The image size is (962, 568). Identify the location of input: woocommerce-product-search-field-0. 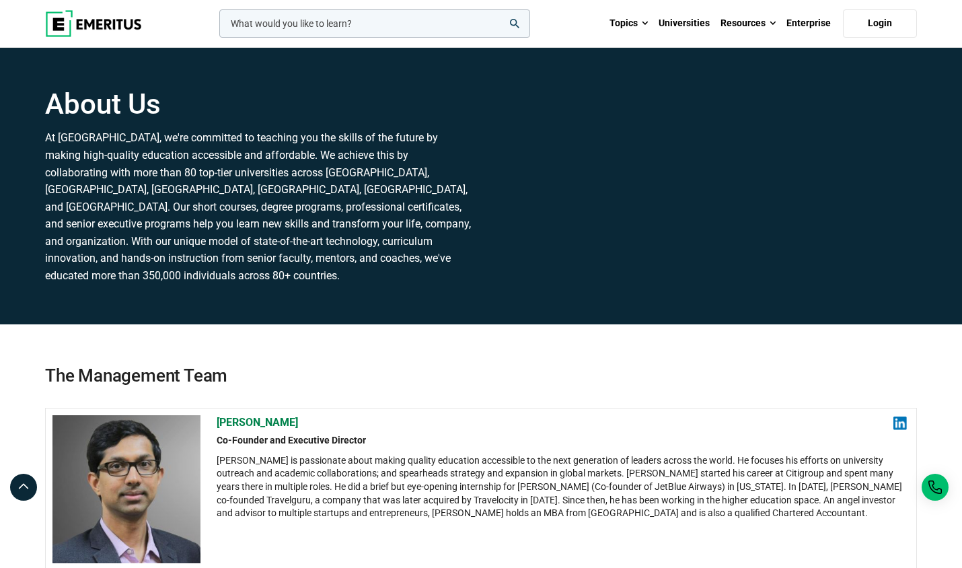
(375, 24).